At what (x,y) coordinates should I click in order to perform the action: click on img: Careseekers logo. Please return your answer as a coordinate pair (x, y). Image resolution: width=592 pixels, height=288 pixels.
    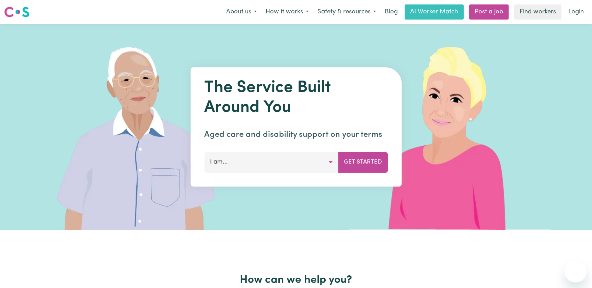
    Looking at the image, I should click on (17, 12).